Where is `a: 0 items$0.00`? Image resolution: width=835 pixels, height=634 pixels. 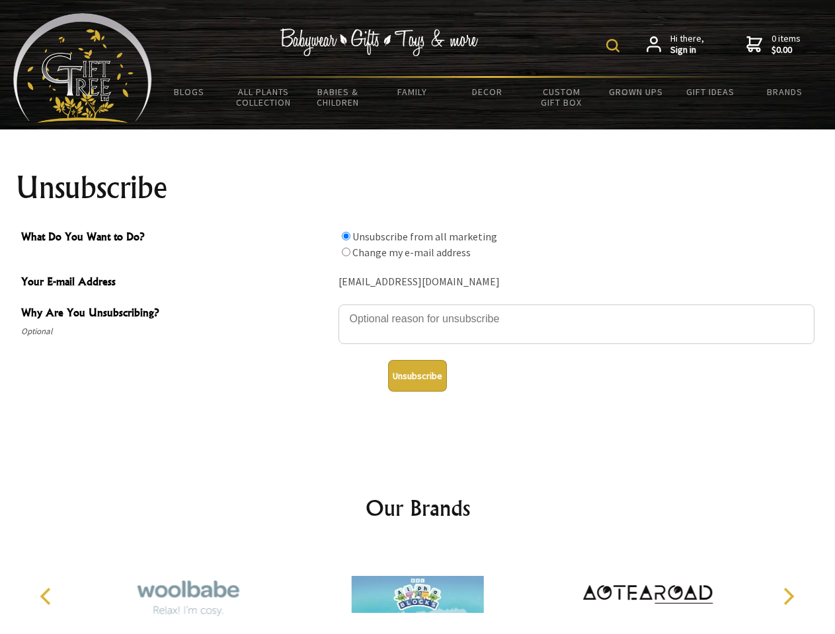 a: 0 items$0.00 is located at coordinates (773, 44).